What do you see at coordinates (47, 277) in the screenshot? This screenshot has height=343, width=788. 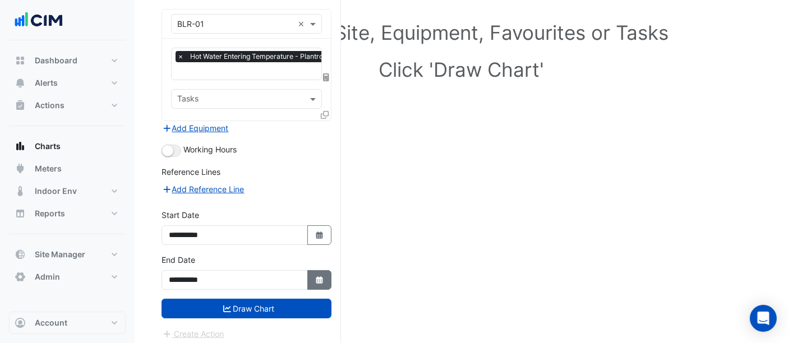 I see `span: Admin` at bounding box center [47, 277].